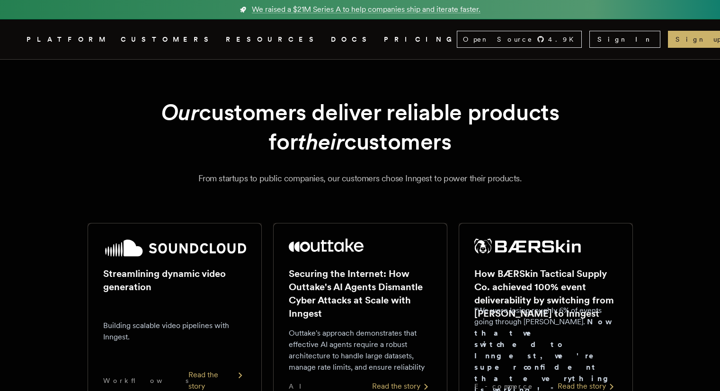 The height and width of the screenshot is (391, 720). What do you see at coordinates (168, 39) in the screenshot?
I see `a: CUSTOMERS` at bounding box center [168, 39].